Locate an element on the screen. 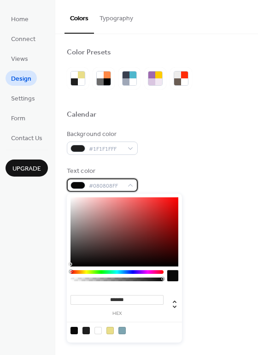  span: Form is located at coordinates (18, 119).